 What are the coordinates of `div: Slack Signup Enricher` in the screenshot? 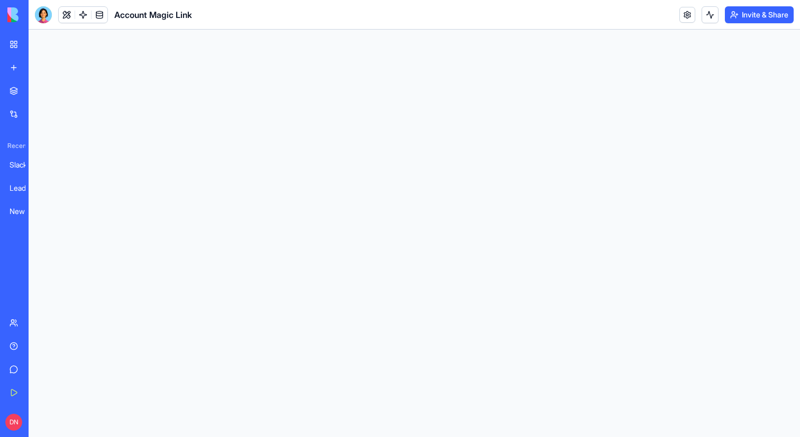 It's located at (24, 165).